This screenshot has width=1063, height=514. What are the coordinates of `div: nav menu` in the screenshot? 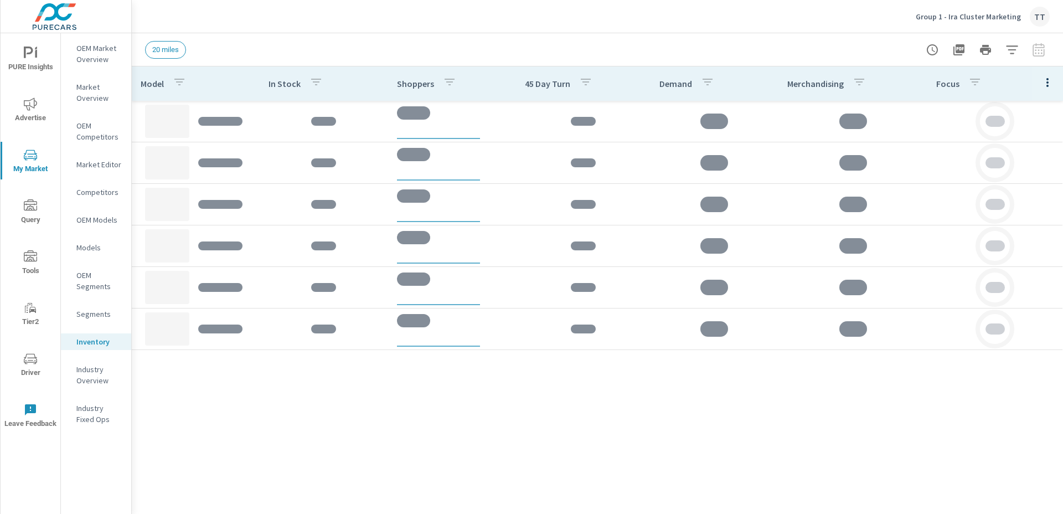 It's located at (30, 237).